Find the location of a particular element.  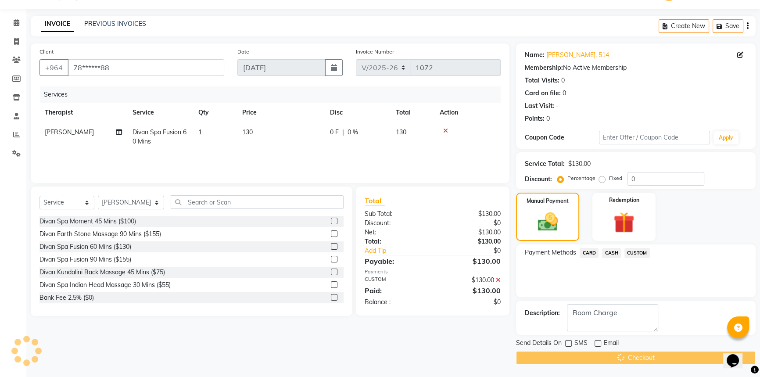

div: Description: is located at coordinates (542, 313).